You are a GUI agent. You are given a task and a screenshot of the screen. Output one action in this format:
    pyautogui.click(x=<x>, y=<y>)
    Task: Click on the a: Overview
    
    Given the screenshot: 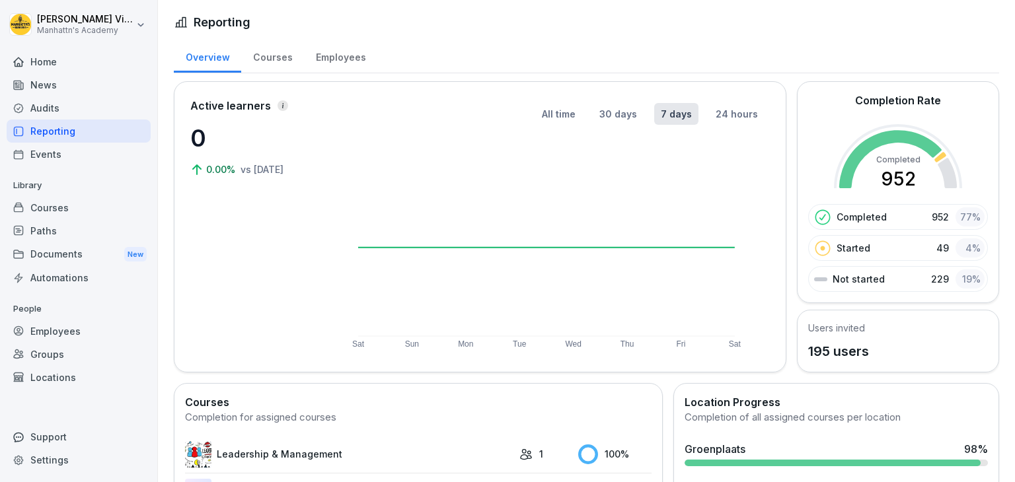 What is the action you would take?
    pyautogui.click(x=207, y=56)
    